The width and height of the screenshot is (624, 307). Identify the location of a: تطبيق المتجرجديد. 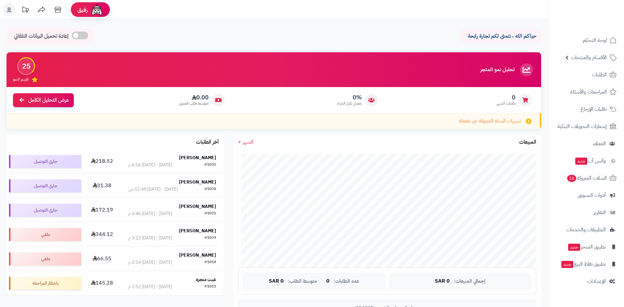
(586, 247).